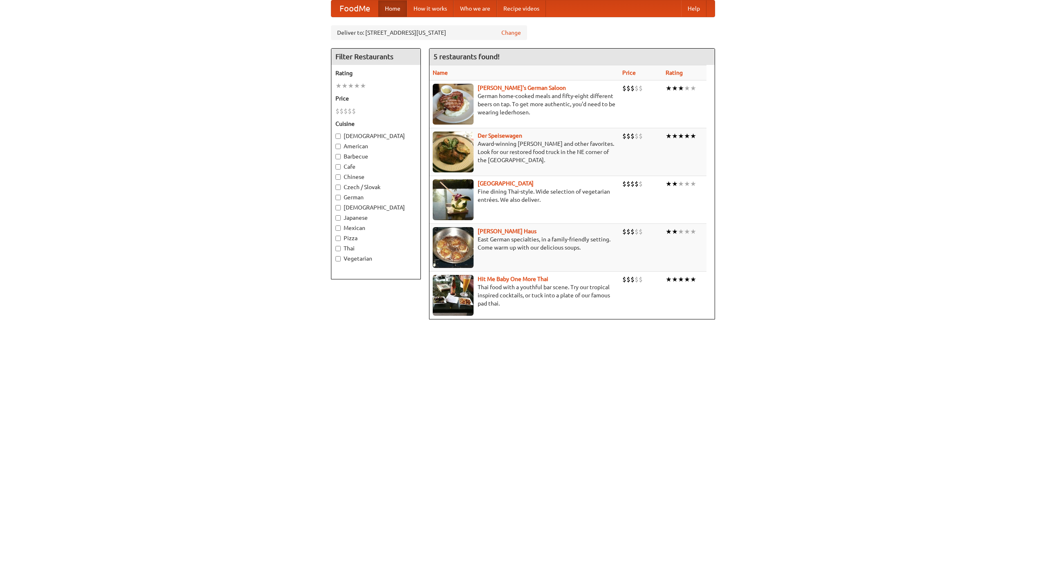  I want to click on label: Barbecue, so click(376, 156).